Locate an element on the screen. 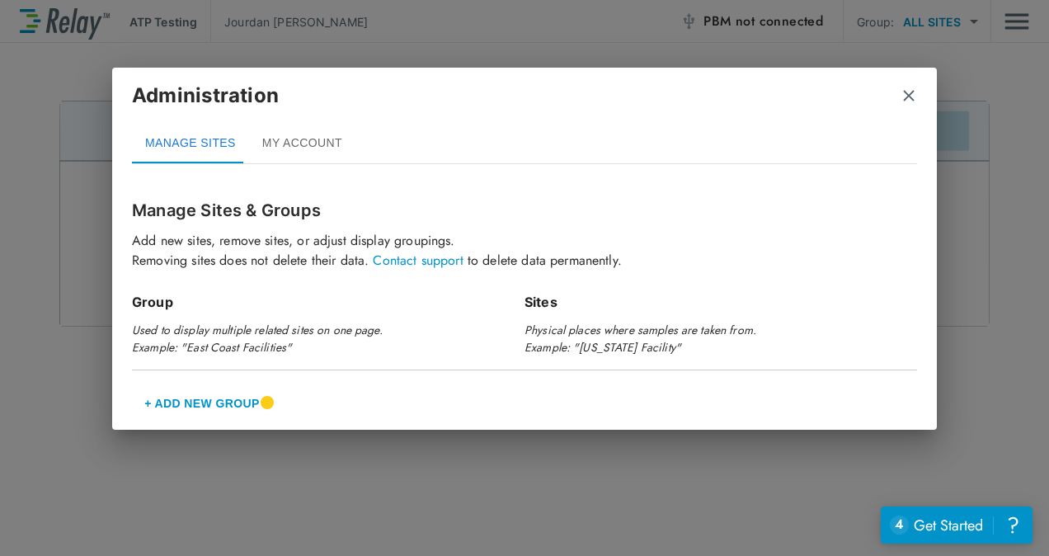 The width and height of the screenshot is (1049, 556). a: Contact support is located at coordinates (417, 260).